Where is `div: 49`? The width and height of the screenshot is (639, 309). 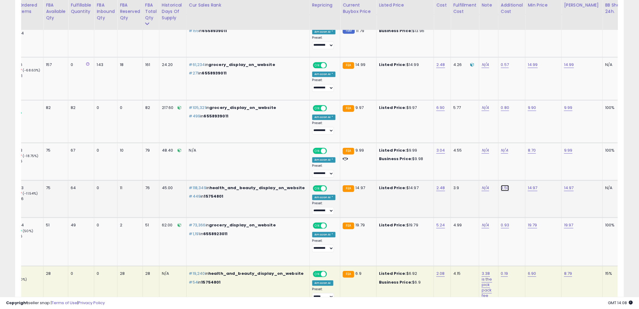 div: 49 is located at coordinates (80, 225).